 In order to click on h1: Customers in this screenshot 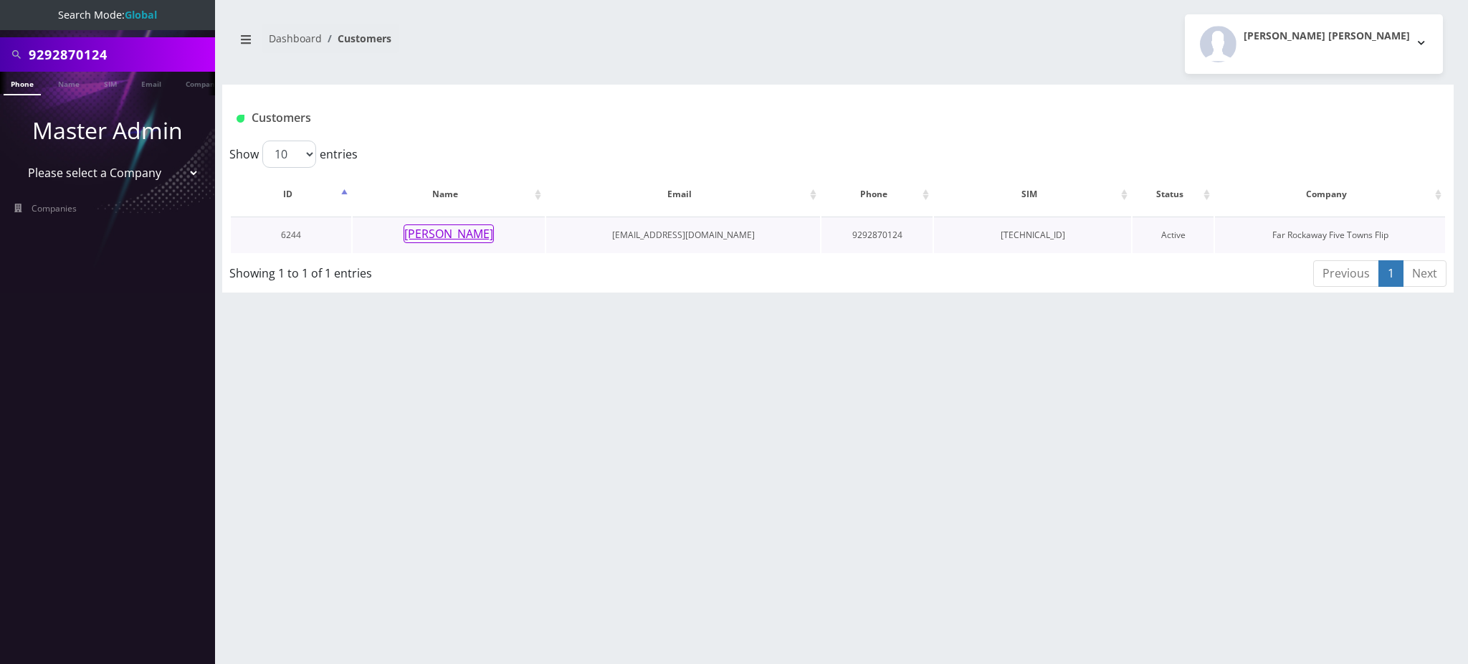, I will do `click(735, 118)`.